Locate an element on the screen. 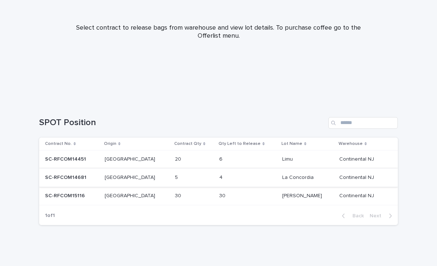 The image size is (437, 266). p: 4 is located at coordinates (221, 177).